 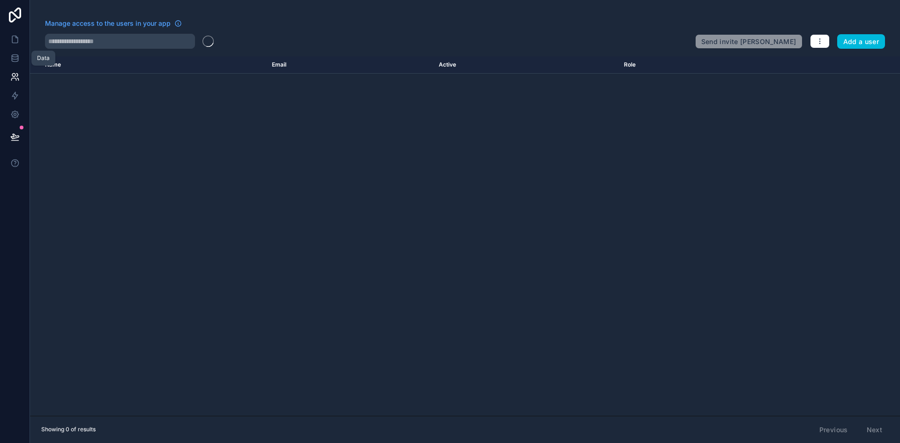 What do you see at coordinates (692, 65) in the screenshot?
I see `th: Role` at bounding box center [692, 65].